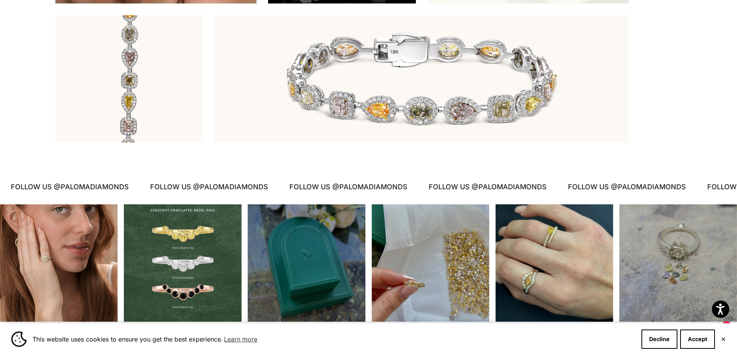  What do you see at coordinates (723, 339) in the screenshot?
I see `button: Close` at bounding box center [723, 339].